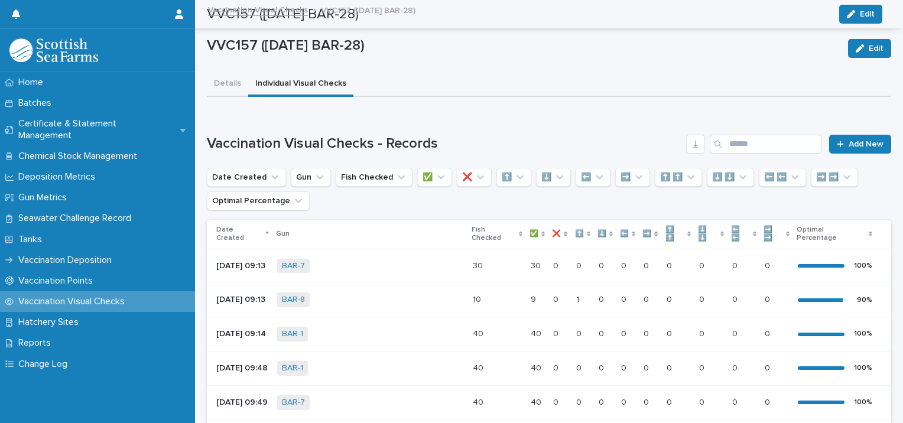 The width and height of the screenshot is (903, 423). What do you see at coordinates (534, 298) in the screenshot?
I see `p: 9` at bounding box center [534, 298].